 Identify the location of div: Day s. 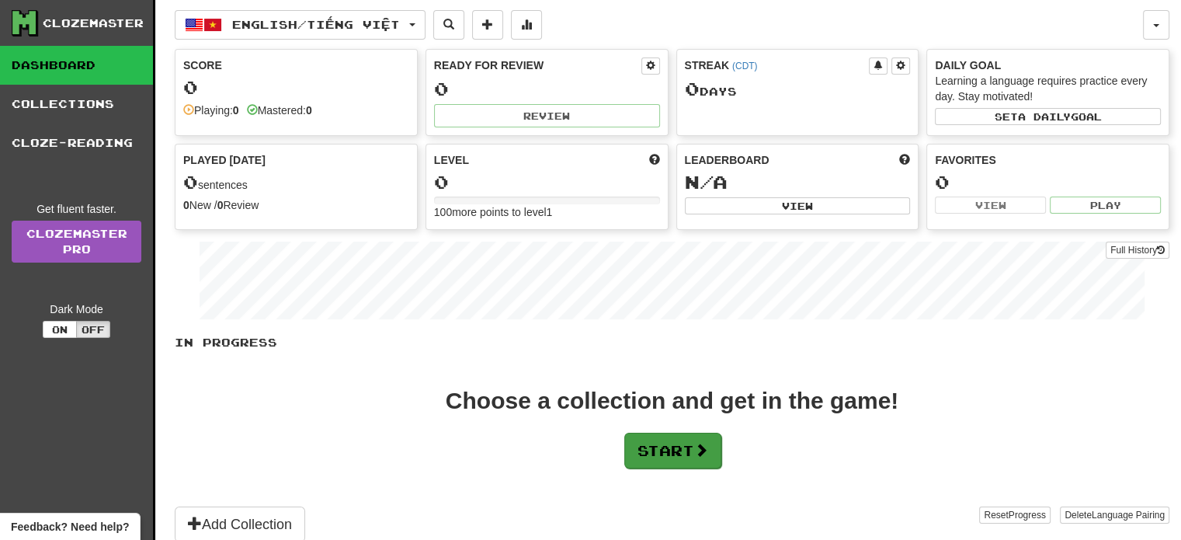
(798, 89).